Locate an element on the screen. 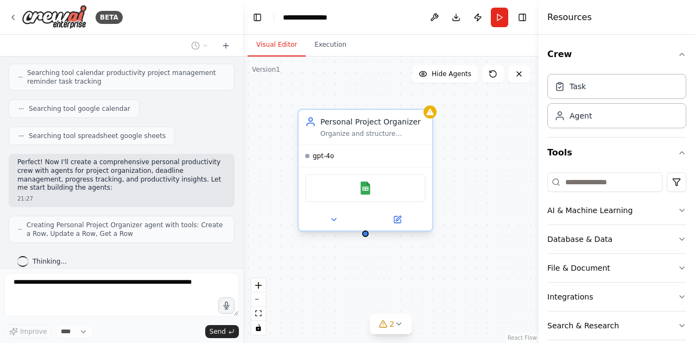 Image resolution: width=695 pixels, height=343 pixels. button: Integrations is located at coordinates (617, 297).